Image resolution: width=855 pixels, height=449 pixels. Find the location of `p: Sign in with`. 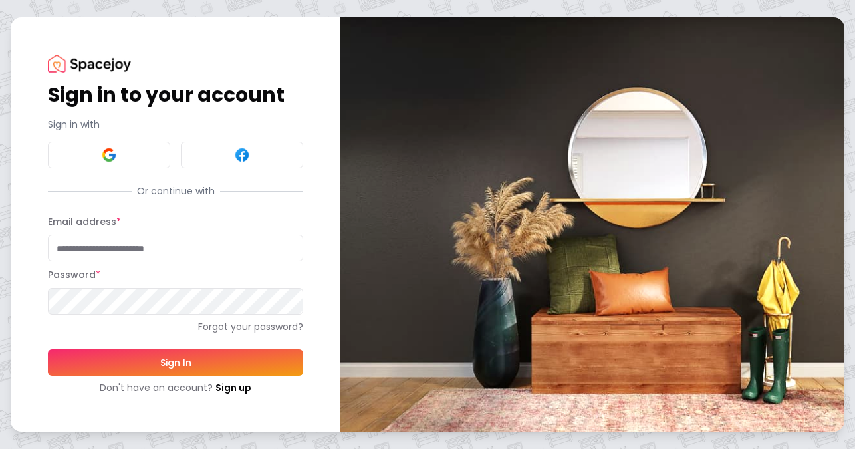

p: Sign in with is located at coordinates (176, 124).